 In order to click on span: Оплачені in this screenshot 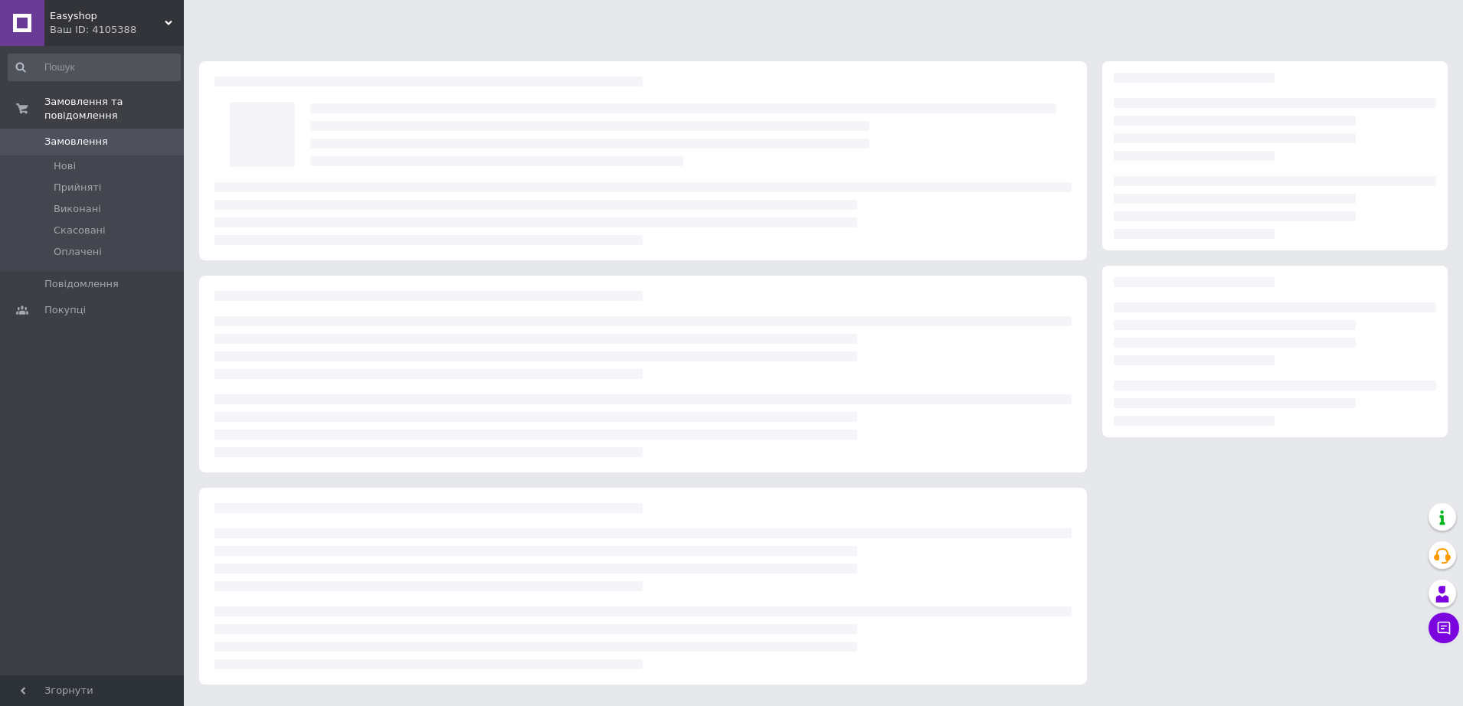, I will do `click(77, 252)`.